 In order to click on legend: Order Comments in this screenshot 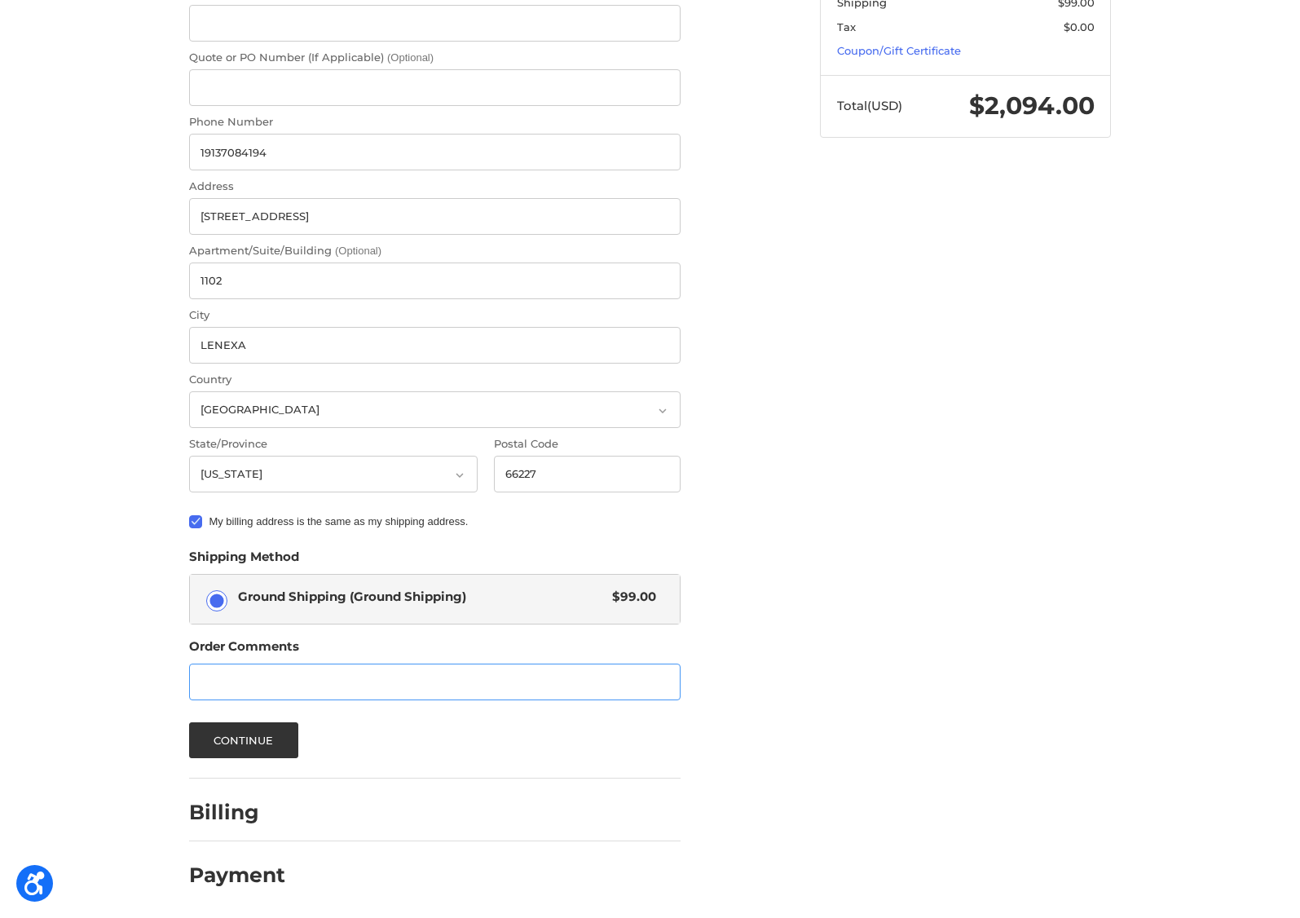, I will do `click(244, 650)`.